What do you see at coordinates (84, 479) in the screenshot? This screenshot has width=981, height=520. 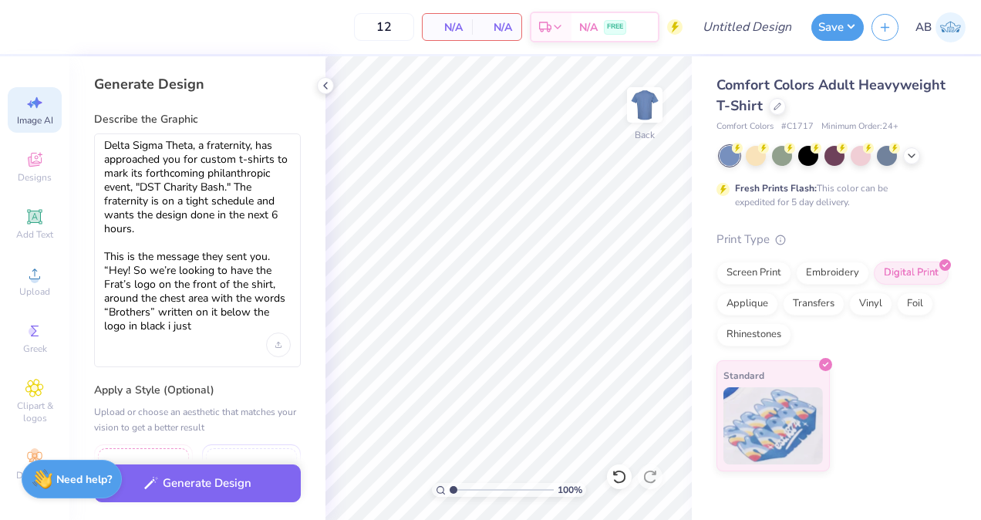 I see `strong: Need help?` at bounding box center [84, 479].